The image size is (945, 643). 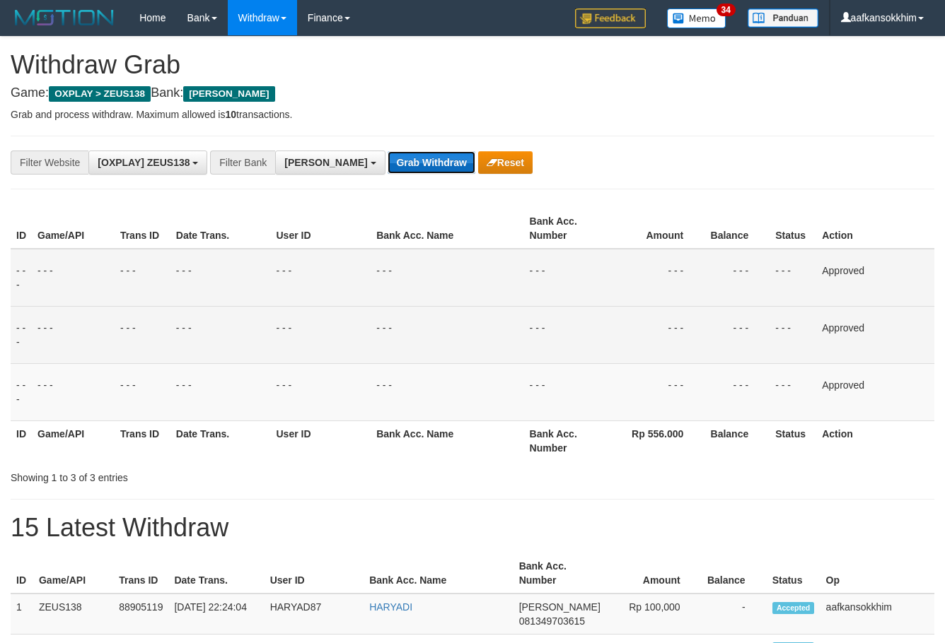 What do you see at coordinates (610, 18) in the screenshot?
I see `img: Feedback.jpg` at bounding box center [610, 18].